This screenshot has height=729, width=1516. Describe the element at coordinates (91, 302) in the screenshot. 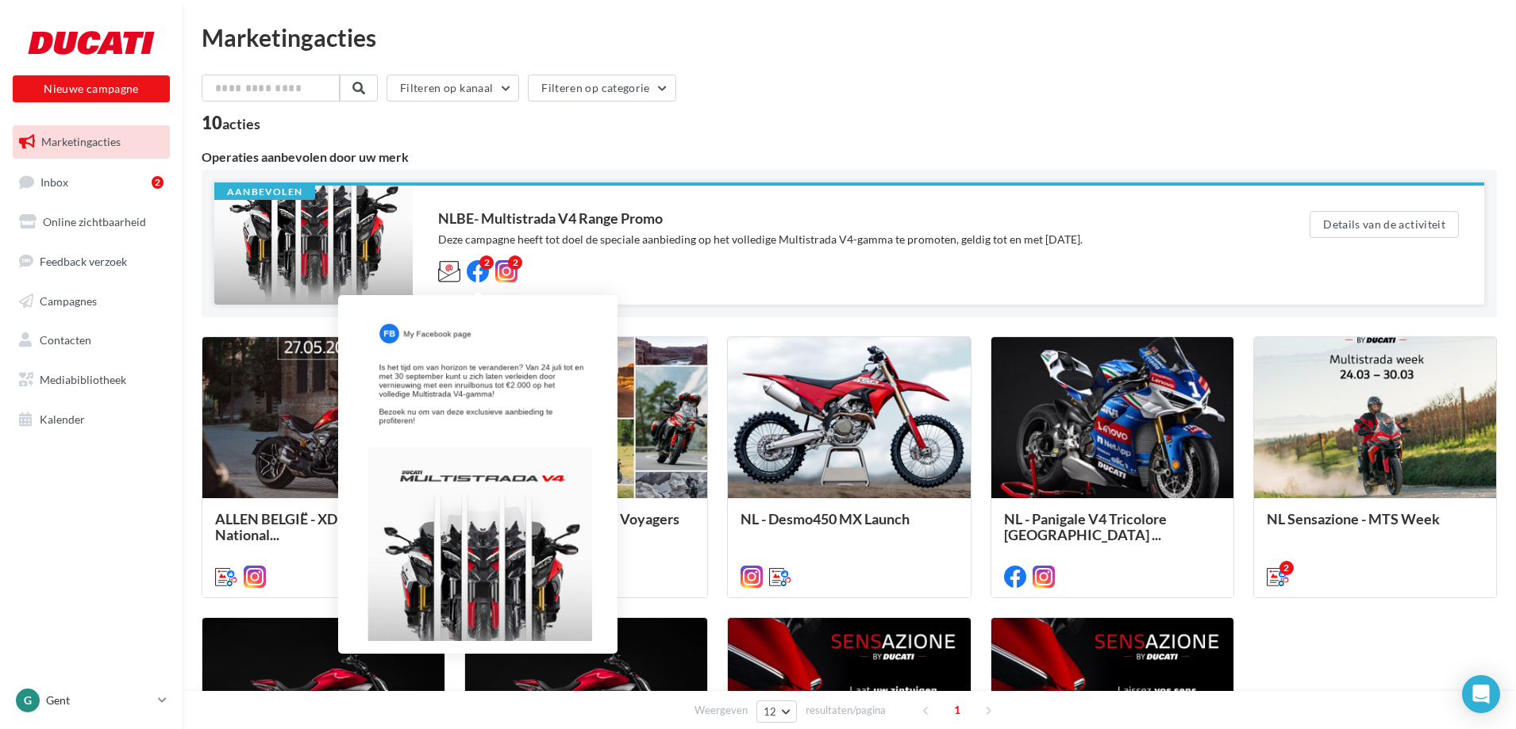

I see `a: Campagnes` at that location.